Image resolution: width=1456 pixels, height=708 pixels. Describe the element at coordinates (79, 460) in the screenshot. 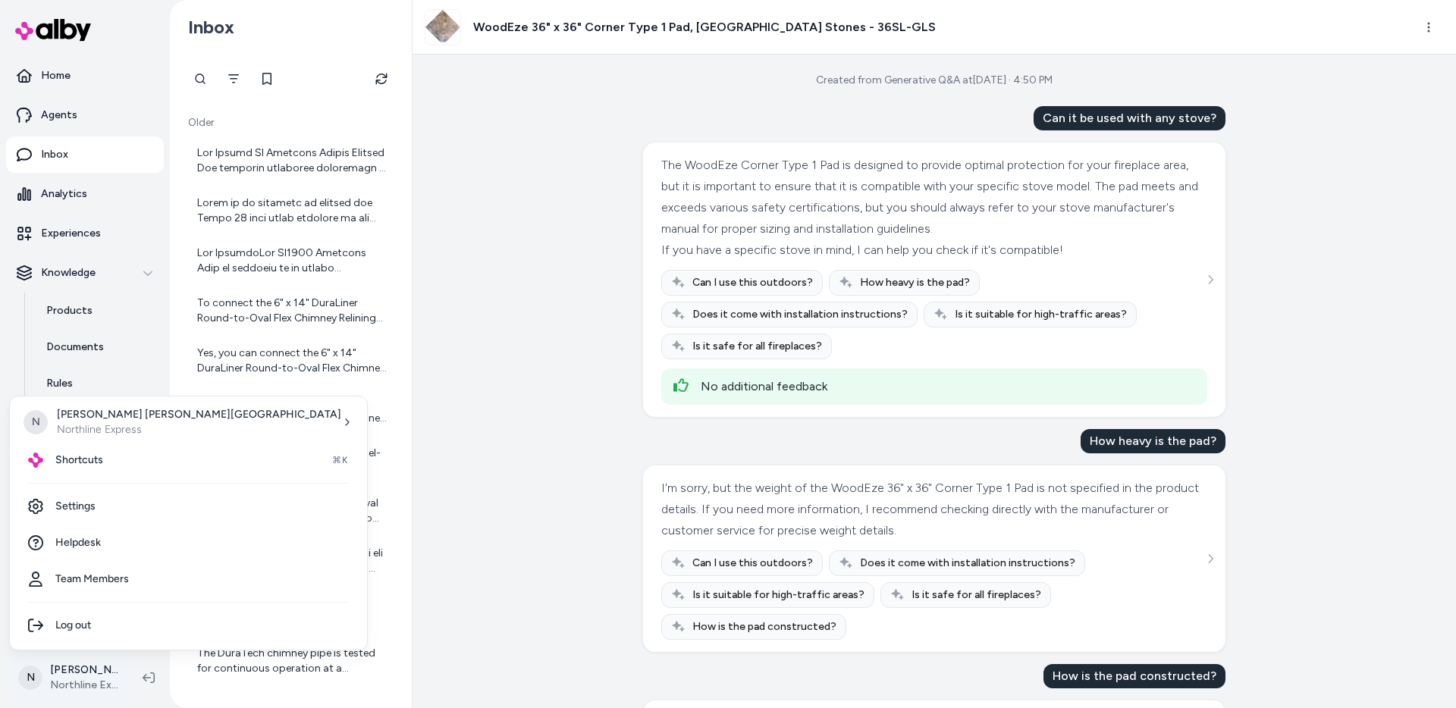

I see `span: Shortcuts` at that location.